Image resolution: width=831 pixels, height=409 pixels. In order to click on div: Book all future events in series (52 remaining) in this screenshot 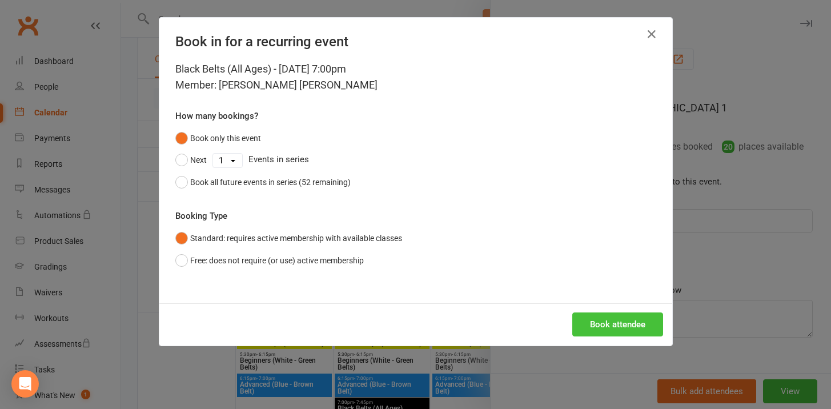, I will do `click(270, 182)`.